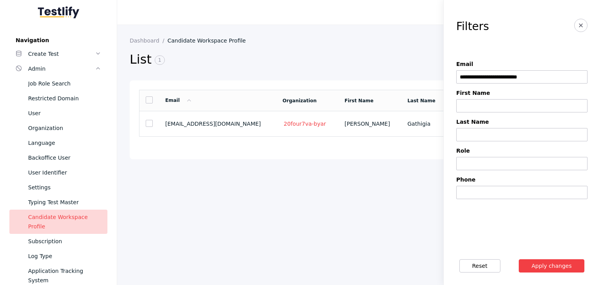 Image resolution: width=600 pixels, height=285 pixels. What do you see at coordinates (64, 222) in the screenshot?
I see `div: Candidate Workspace Profile` at bounding box center [64, 222].